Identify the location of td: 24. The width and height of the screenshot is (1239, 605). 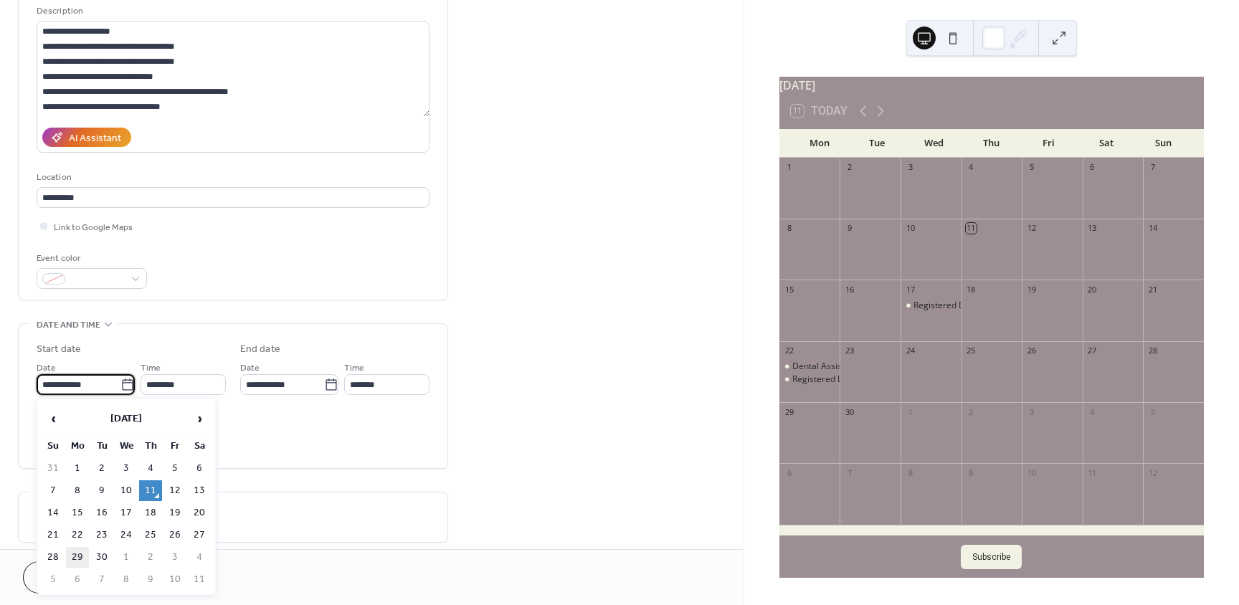
(126, 535).